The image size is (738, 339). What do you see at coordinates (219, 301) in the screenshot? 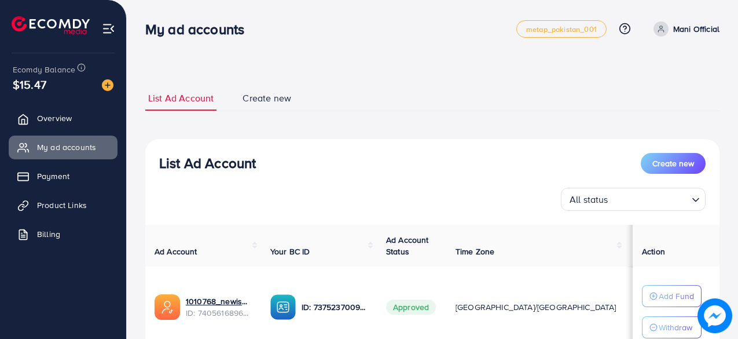
I see `a: 1010768_newishrat011_1724254562912` at bounding box center [219, 301].